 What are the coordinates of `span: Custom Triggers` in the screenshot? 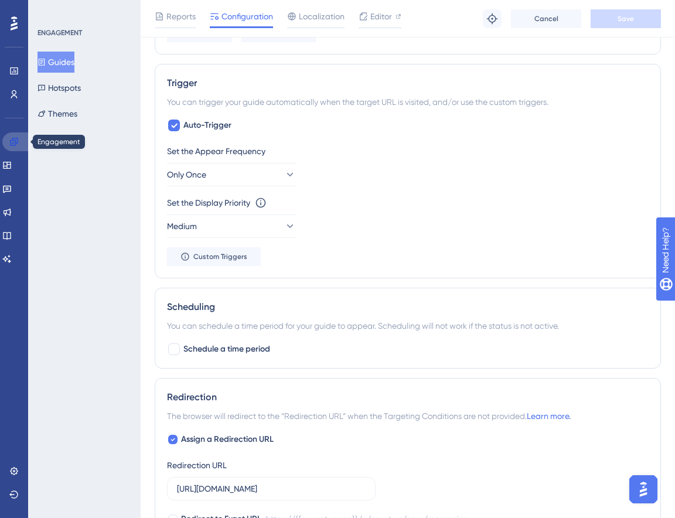 It's located at (220, 257).